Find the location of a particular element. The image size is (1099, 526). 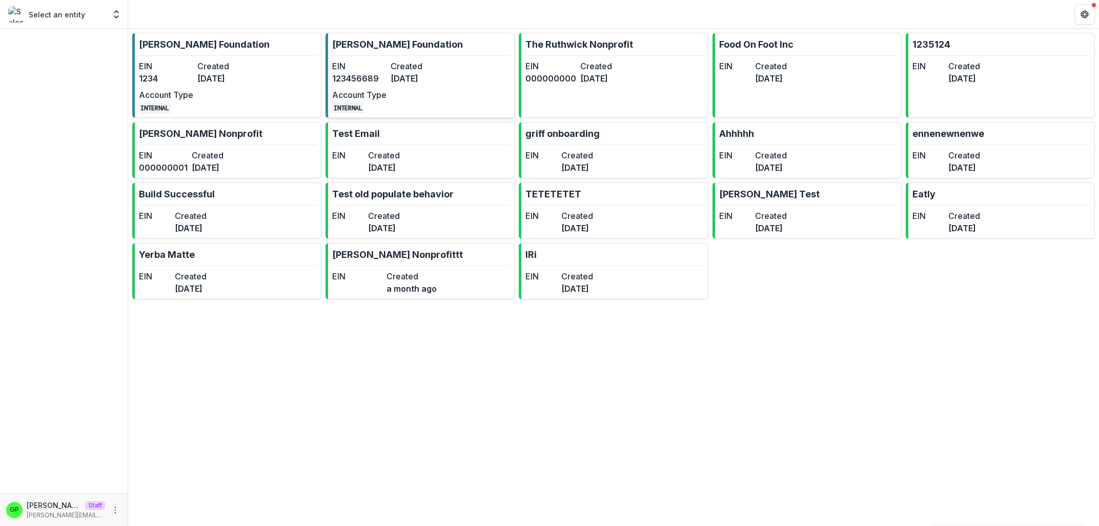

dd: 123456689 is located at coordinates (359, 78).